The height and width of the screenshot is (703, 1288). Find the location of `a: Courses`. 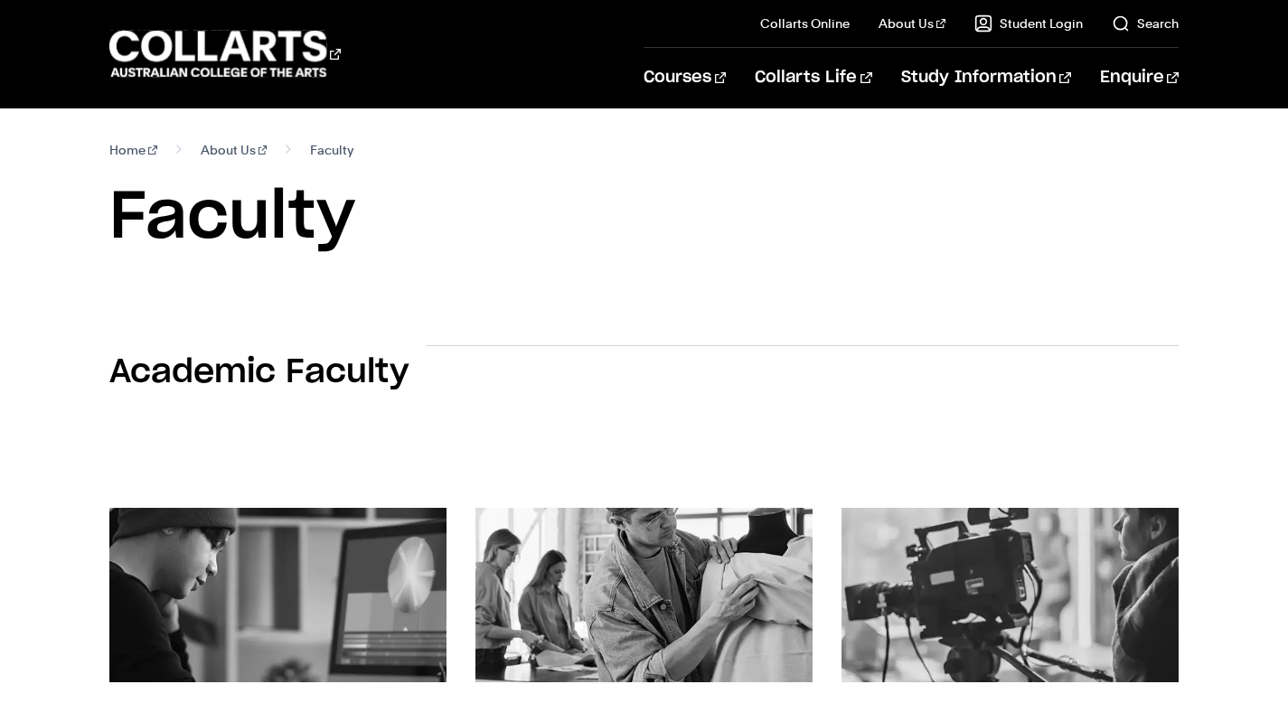

a: Courses is located at coordinates (684, 78).